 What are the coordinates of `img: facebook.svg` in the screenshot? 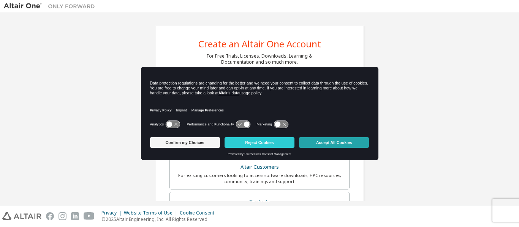 It's located at (50, 216).